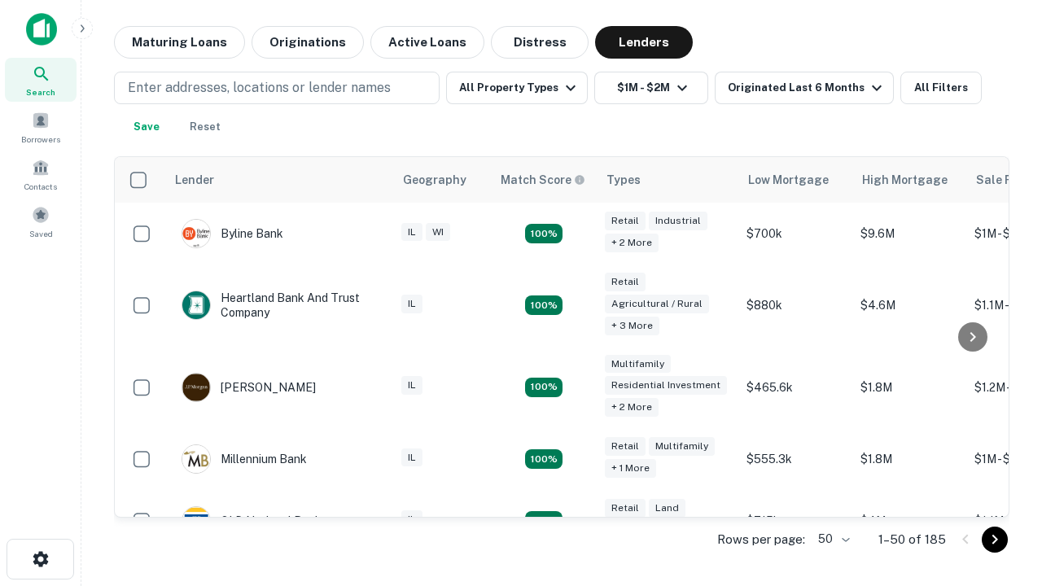 The image size is (1042, 586). I want to click on span: Contacts, so click(41, 186).